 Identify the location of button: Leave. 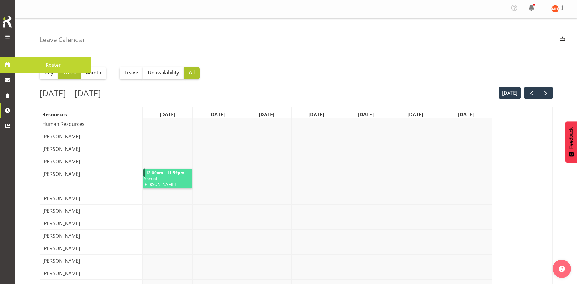
(131, 73).